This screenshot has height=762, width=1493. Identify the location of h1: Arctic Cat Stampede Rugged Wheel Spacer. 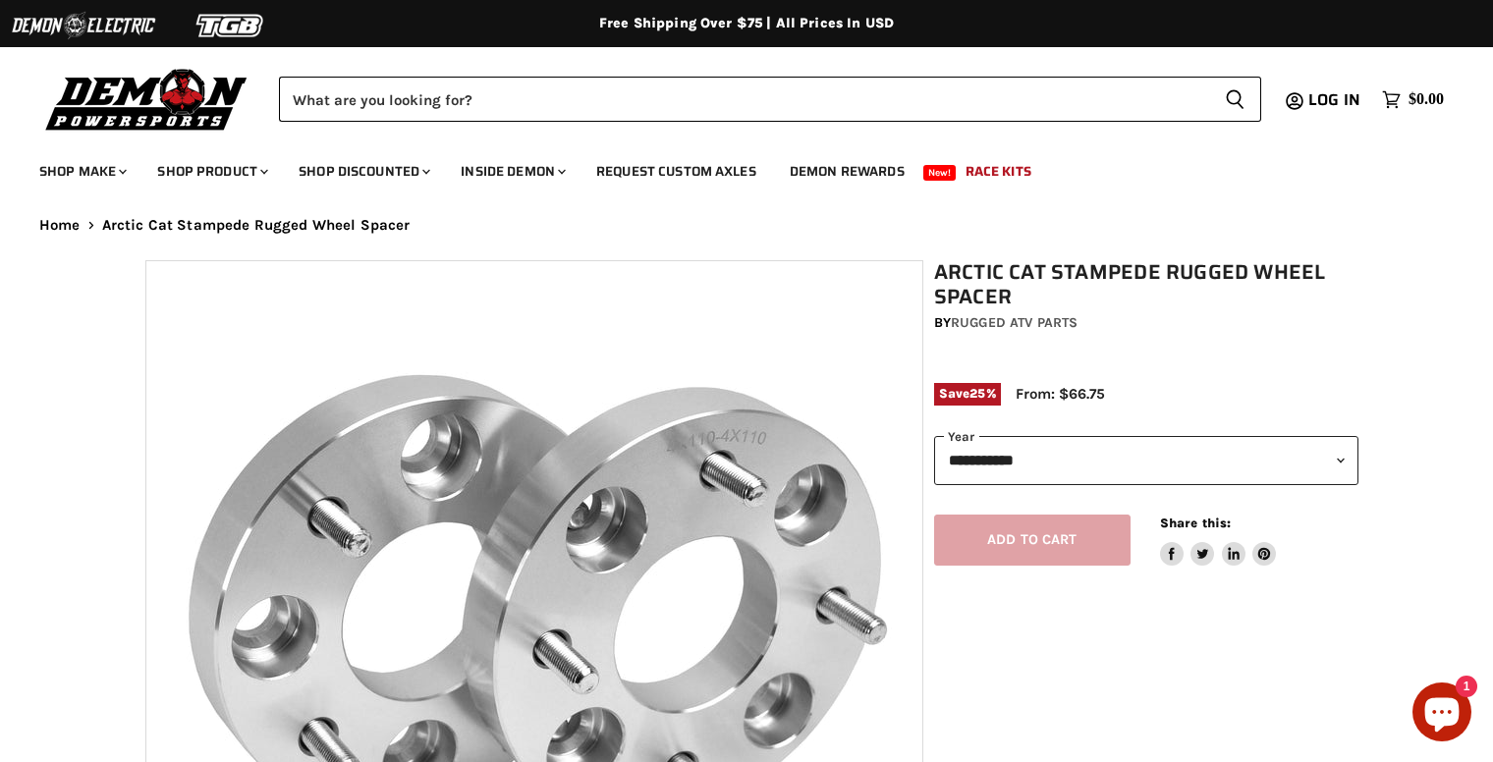
(1146, 285).